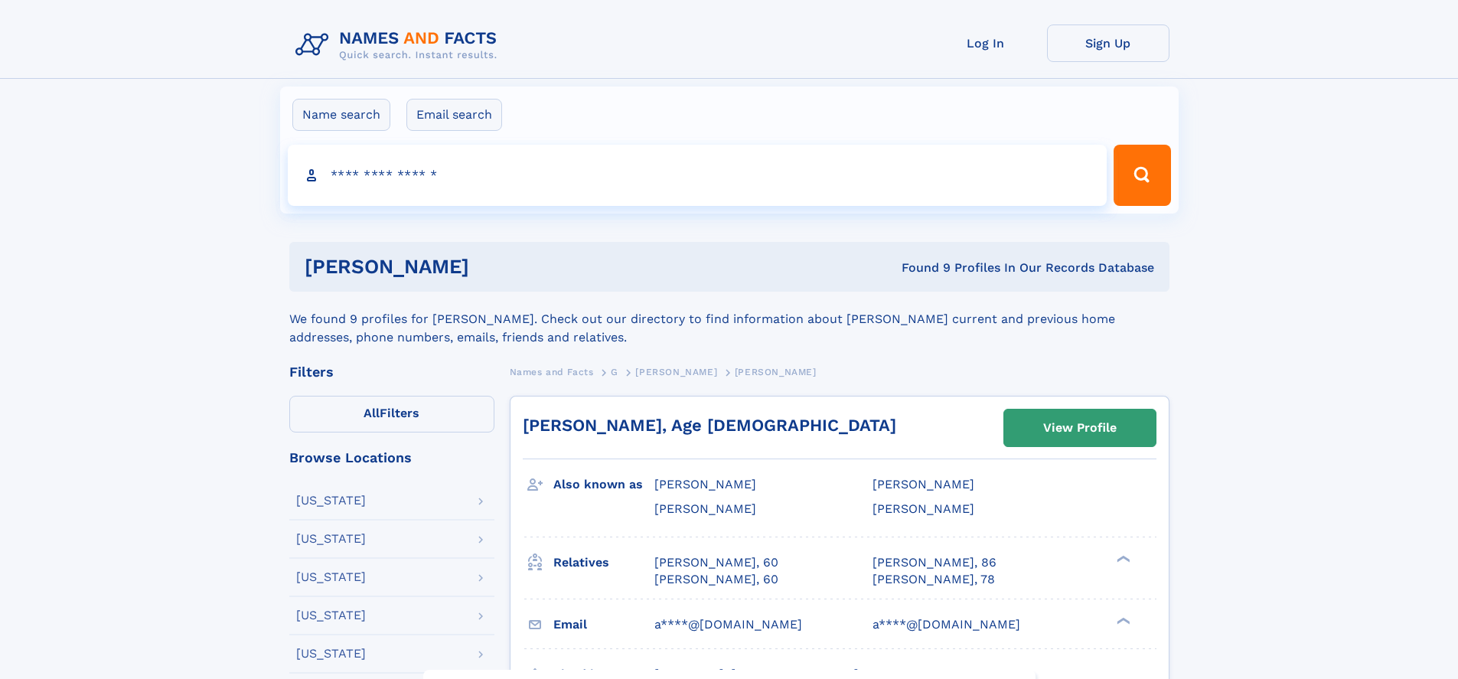  I want to click on button: Search Button, so click(1142, 175).